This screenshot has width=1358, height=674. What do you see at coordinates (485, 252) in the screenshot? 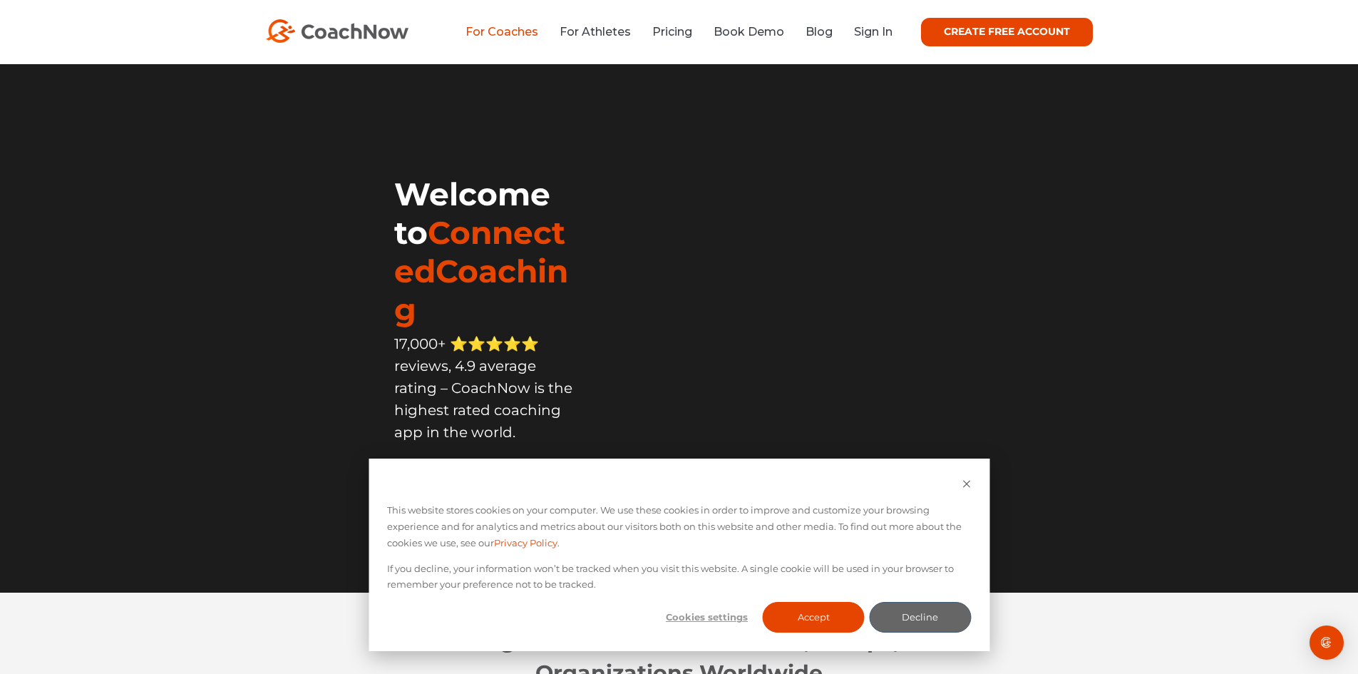
I see `h1: Welcome to` at bounding box center [485, 252].